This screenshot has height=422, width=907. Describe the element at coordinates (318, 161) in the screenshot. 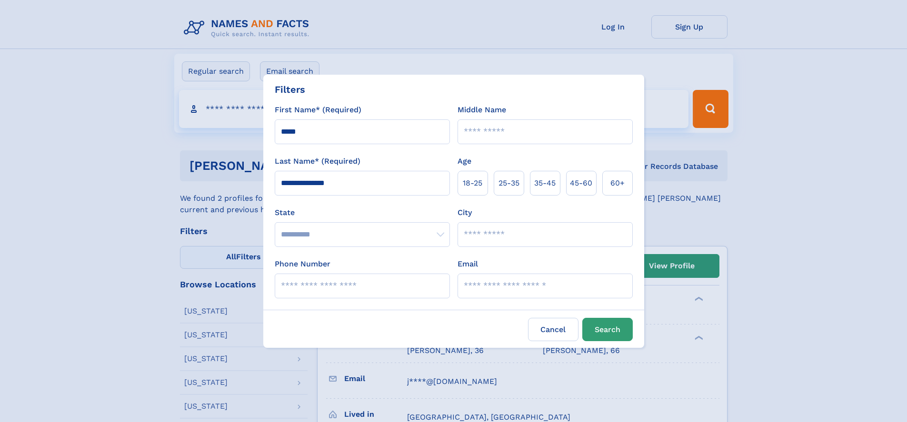

I see `label: Last Name* (Required)` at that location.